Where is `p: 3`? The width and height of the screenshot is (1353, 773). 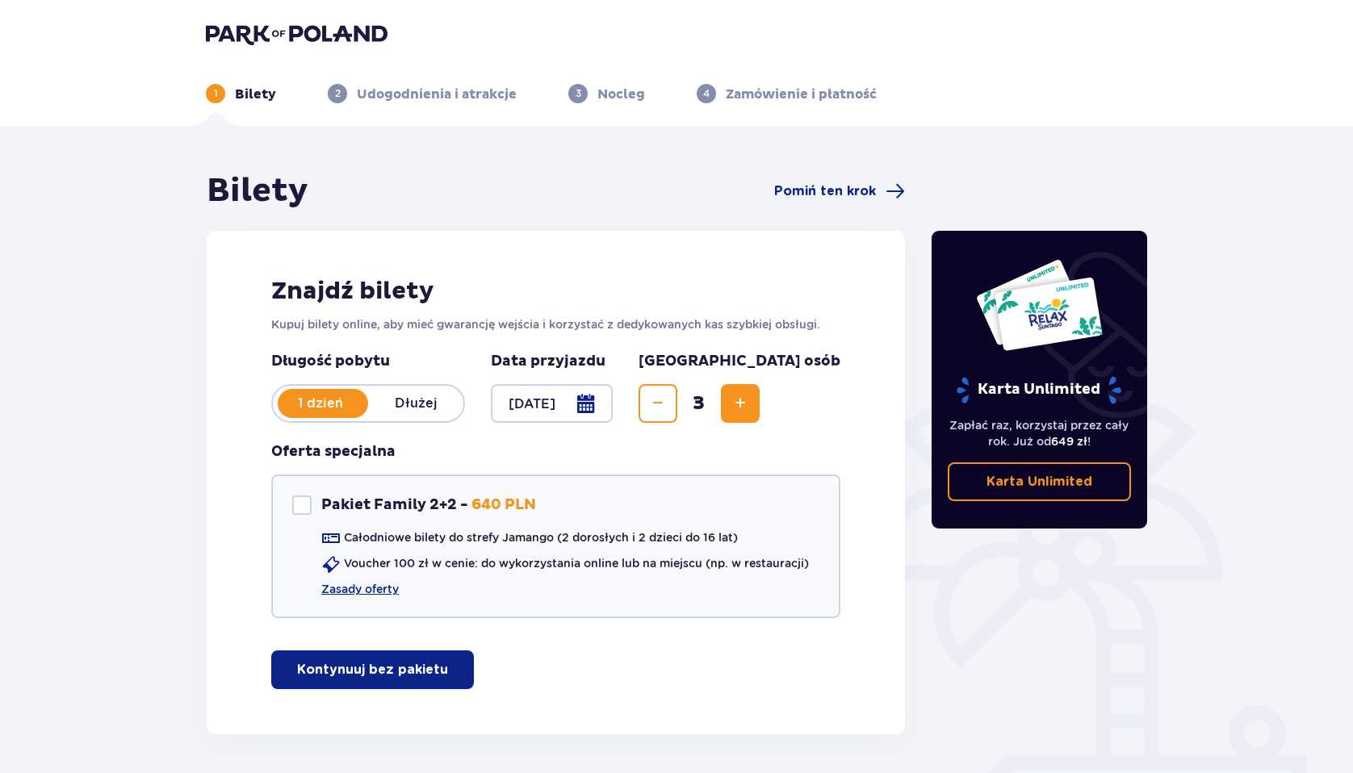
p: 3 is located at coordinates (578, 94).